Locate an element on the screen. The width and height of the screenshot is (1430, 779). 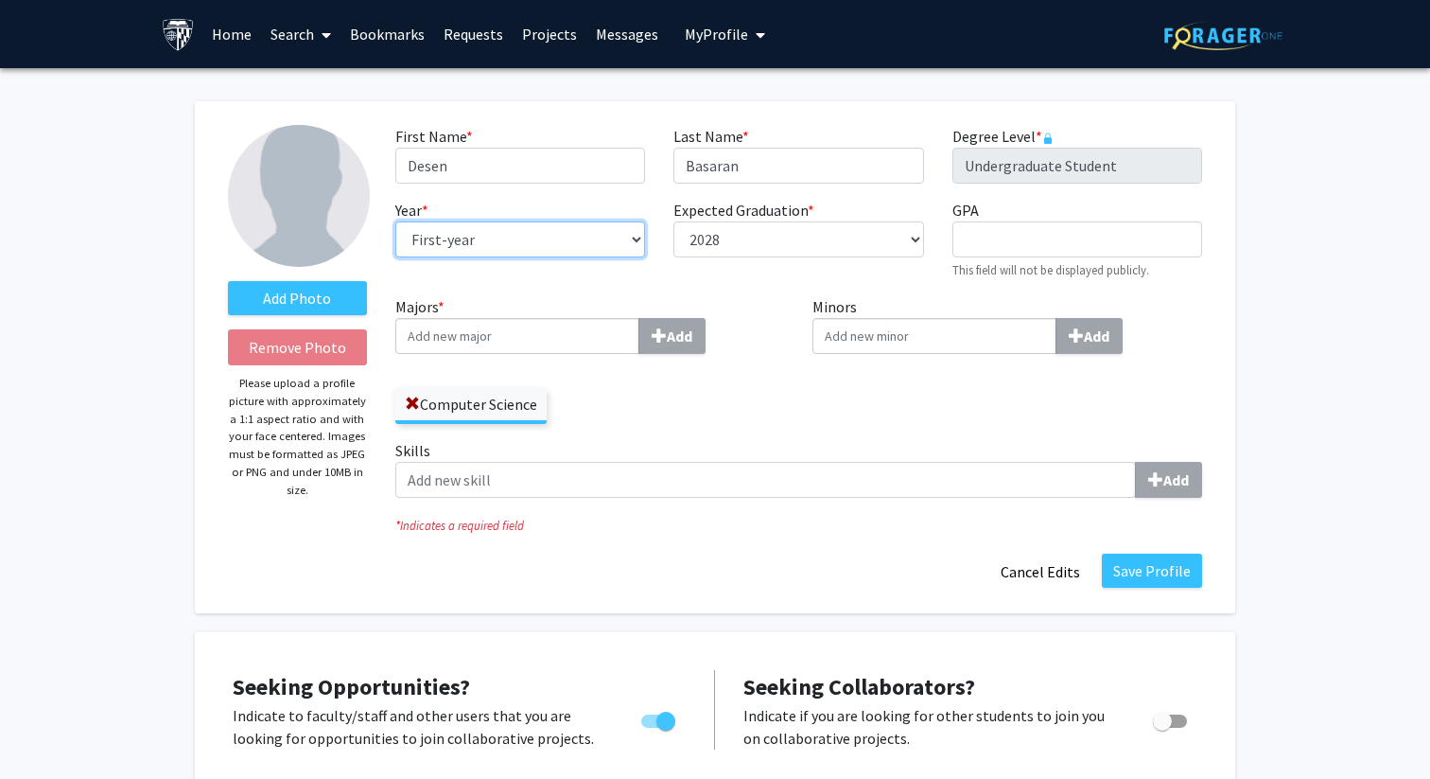
label: Skills is located at coordinates (799, 468).